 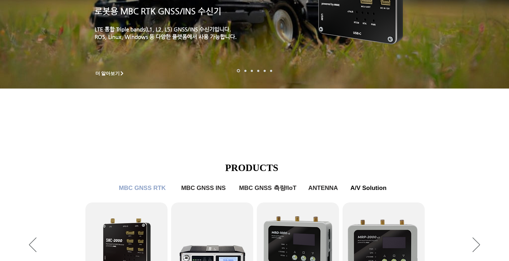 What do you see at coordinates (268, 188) in the screenshot?
I see `a: MBC GNSS 측량/IoT` at bounding box center [268, 188].